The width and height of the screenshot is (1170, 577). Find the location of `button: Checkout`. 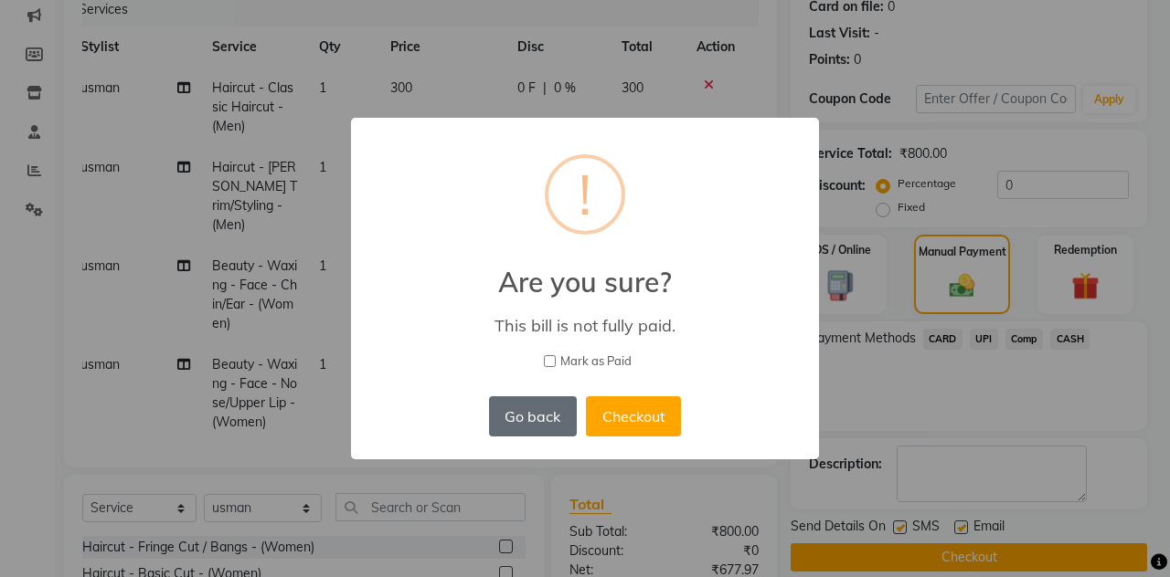

button: Checkout is located at coordinates (633, 417).